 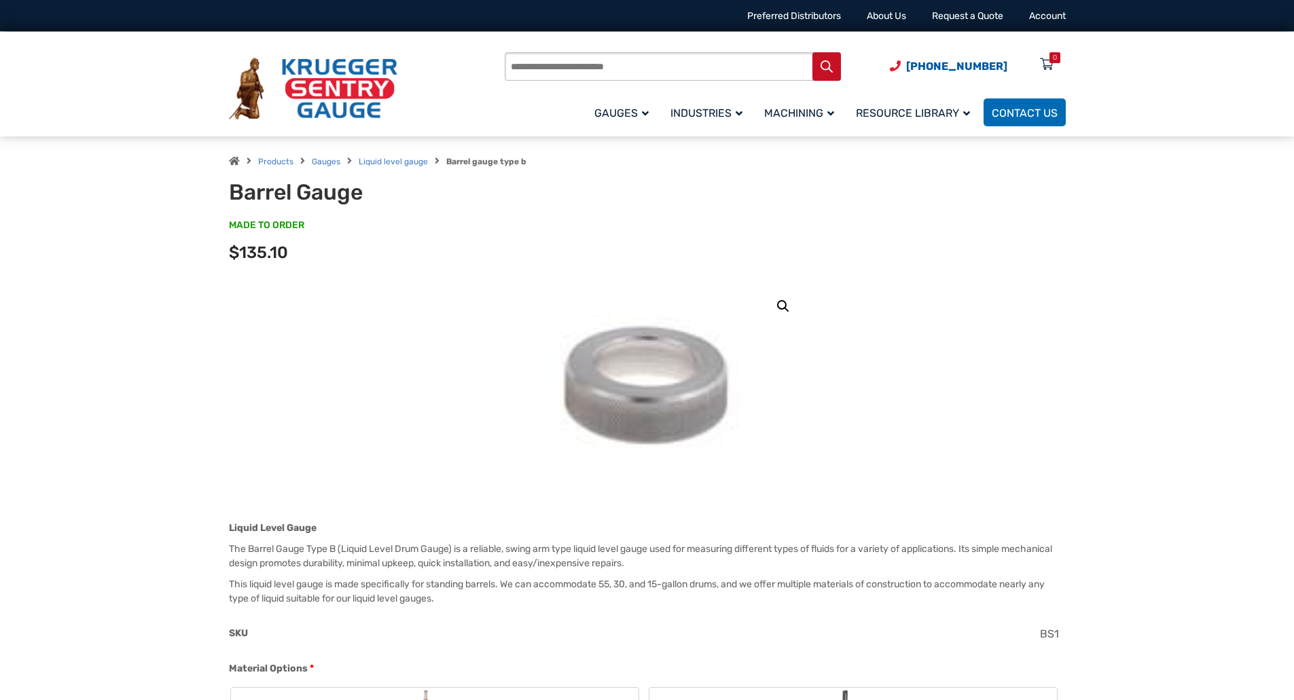 I want to click on a: Preferred Distributors, so click(x=794, y=16).